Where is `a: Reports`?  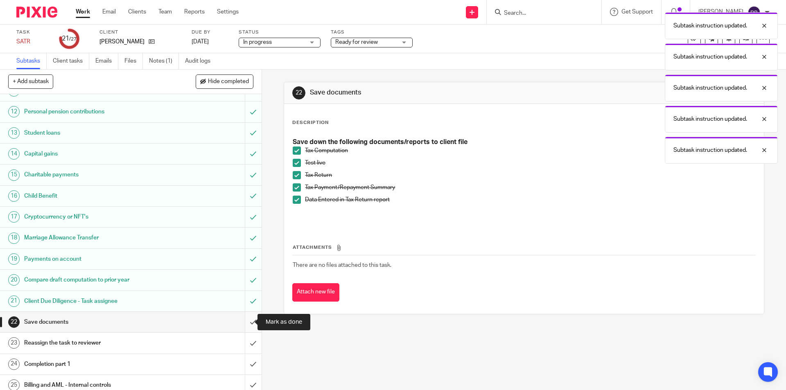
a: Reports is located at coordinates (195, 12).